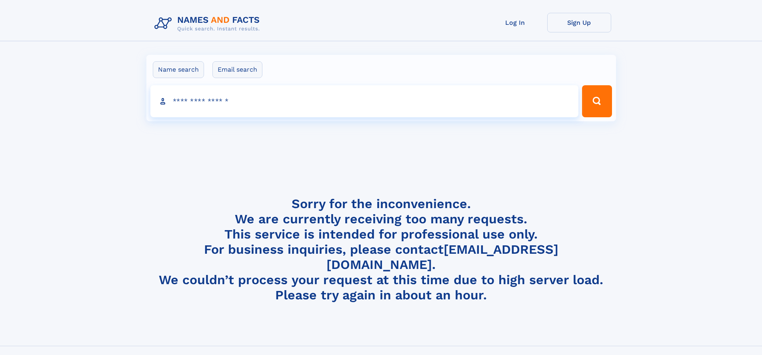  I want to click on button: Search Button, so click(597, 101).